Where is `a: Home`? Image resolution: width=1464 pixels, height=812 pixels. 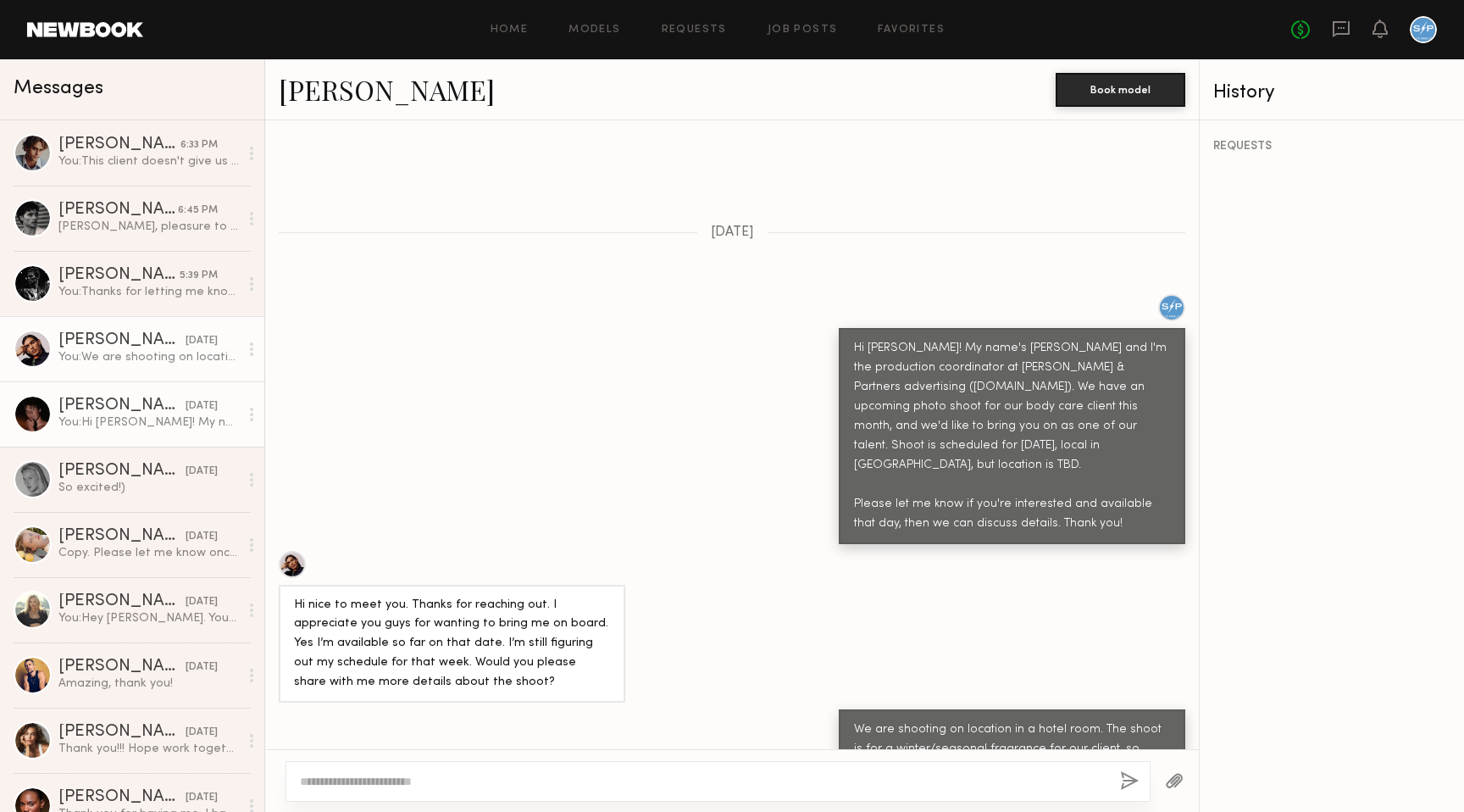 a: Home is located at coordinates (509, 30).